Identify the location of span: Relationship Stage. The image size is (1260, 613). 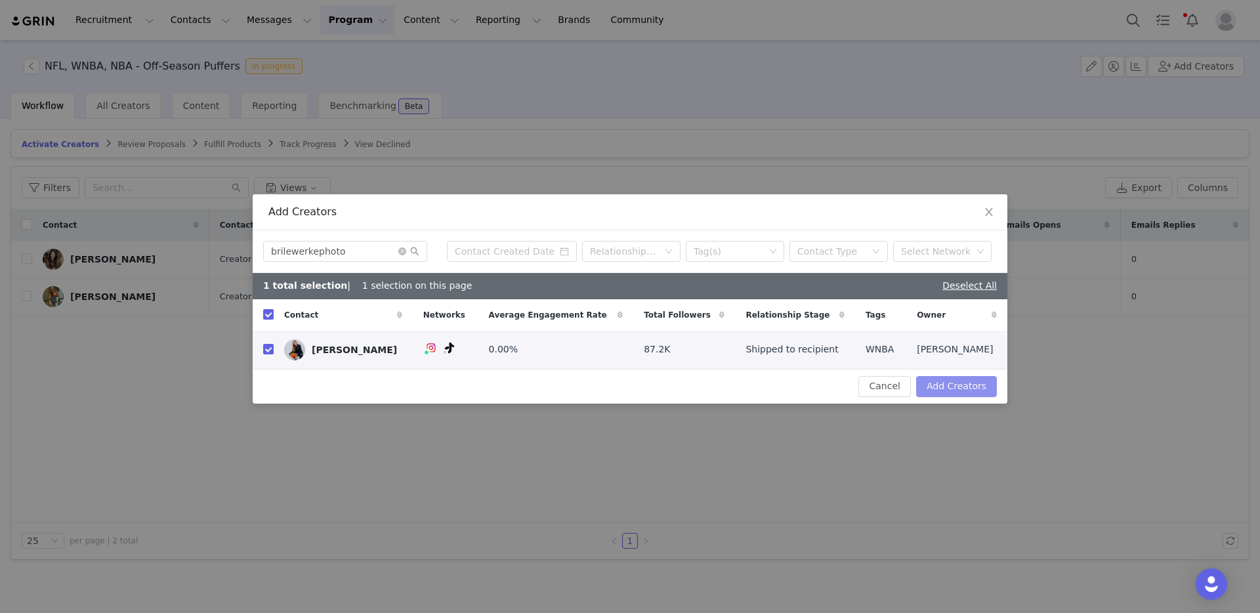
(787, 315).